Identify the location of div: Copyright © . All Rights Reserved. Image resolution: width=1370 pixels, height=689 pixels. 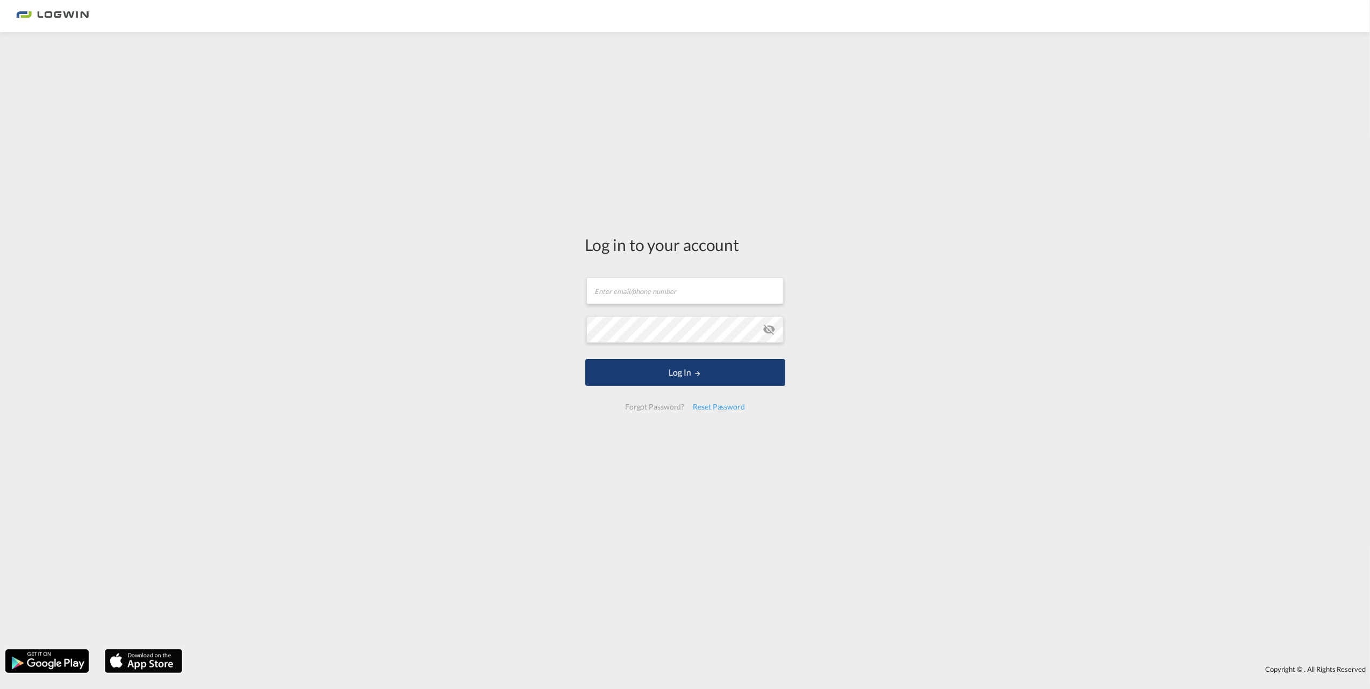
(779, 669).